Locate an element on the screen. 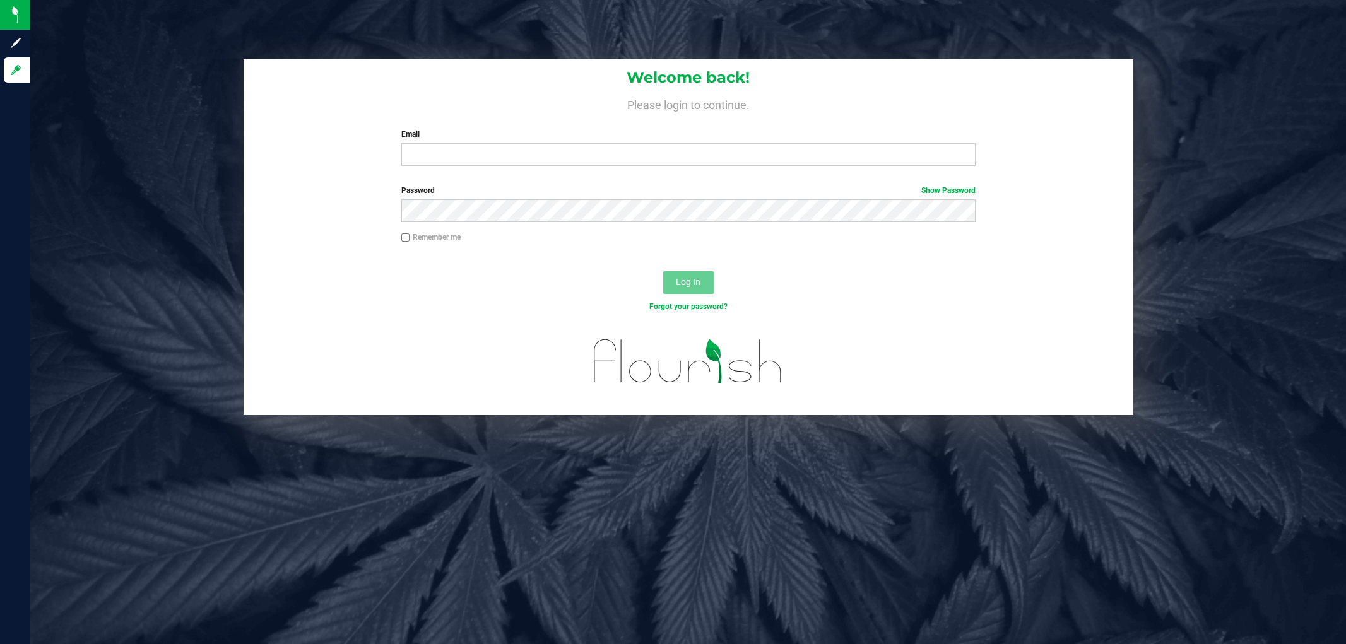  h1: Welcome back! is located at coordinates (688, 78).